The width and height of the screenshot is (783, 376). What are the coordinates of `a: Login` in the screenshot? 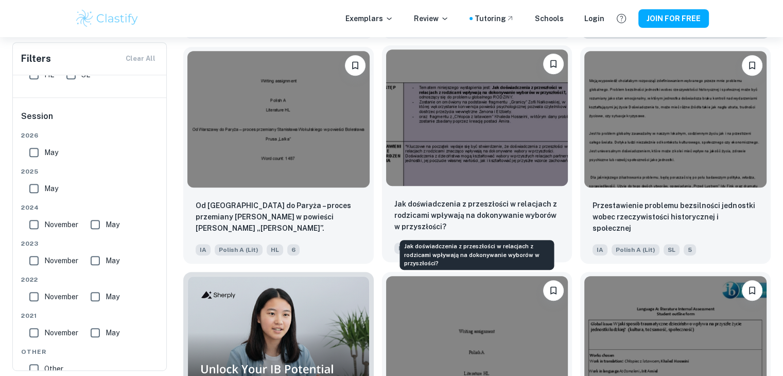 It's located at (594, 19).